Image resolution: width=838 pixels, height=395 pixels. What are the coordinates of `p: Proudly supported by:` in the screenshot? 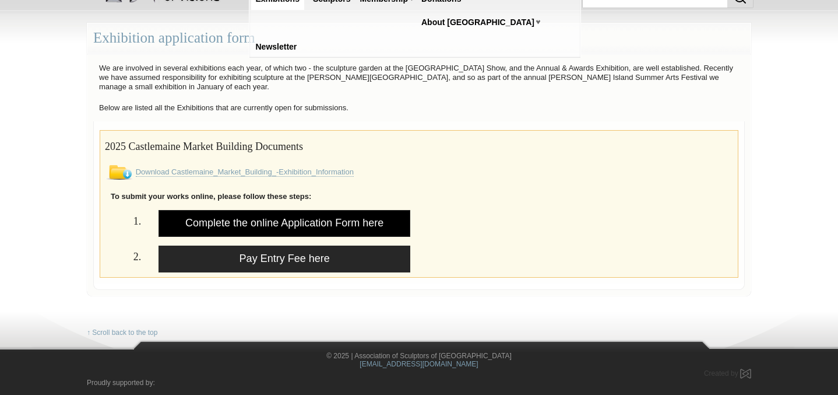 It's located at (419, 382).